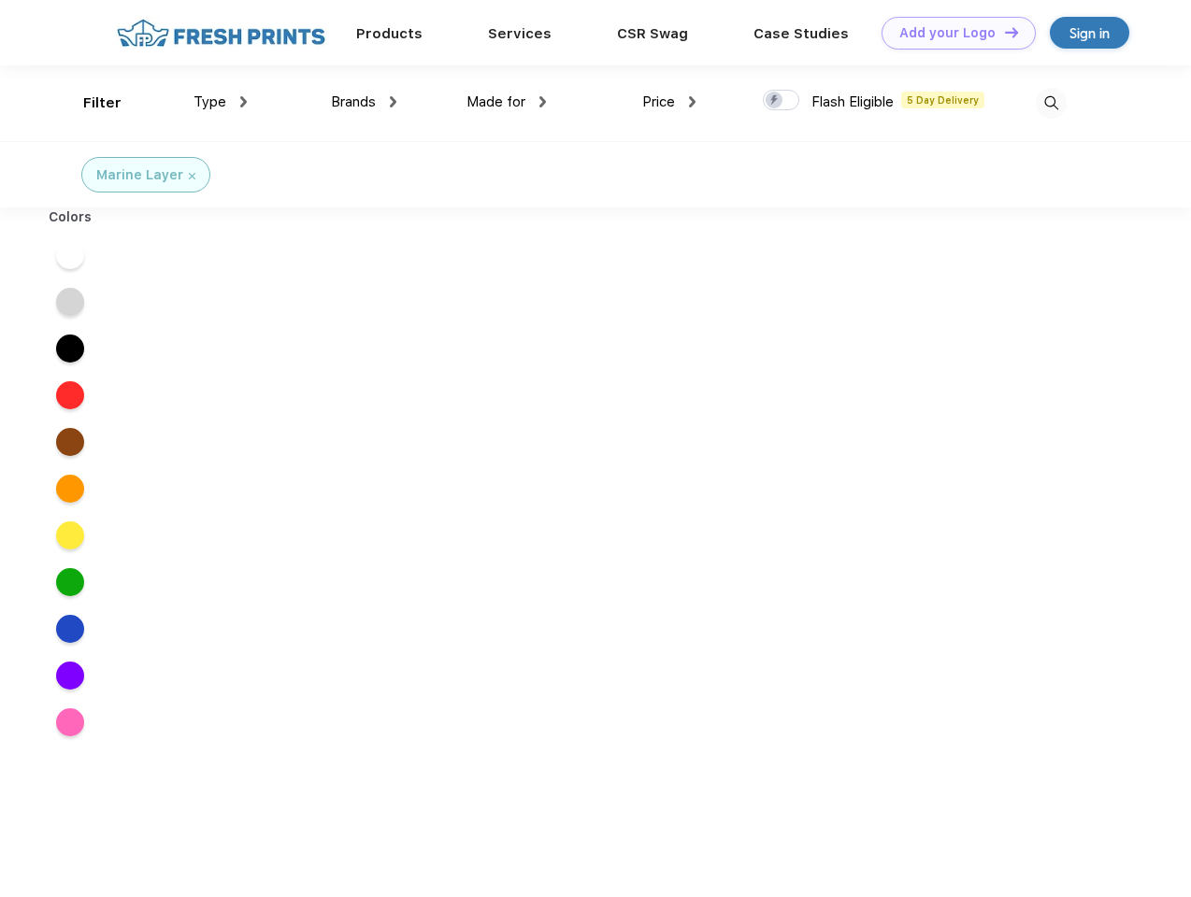  Describe the element at coordinates (221, 33) in the screenshot. I see `img: fo%20logo%202.webp` at that location.